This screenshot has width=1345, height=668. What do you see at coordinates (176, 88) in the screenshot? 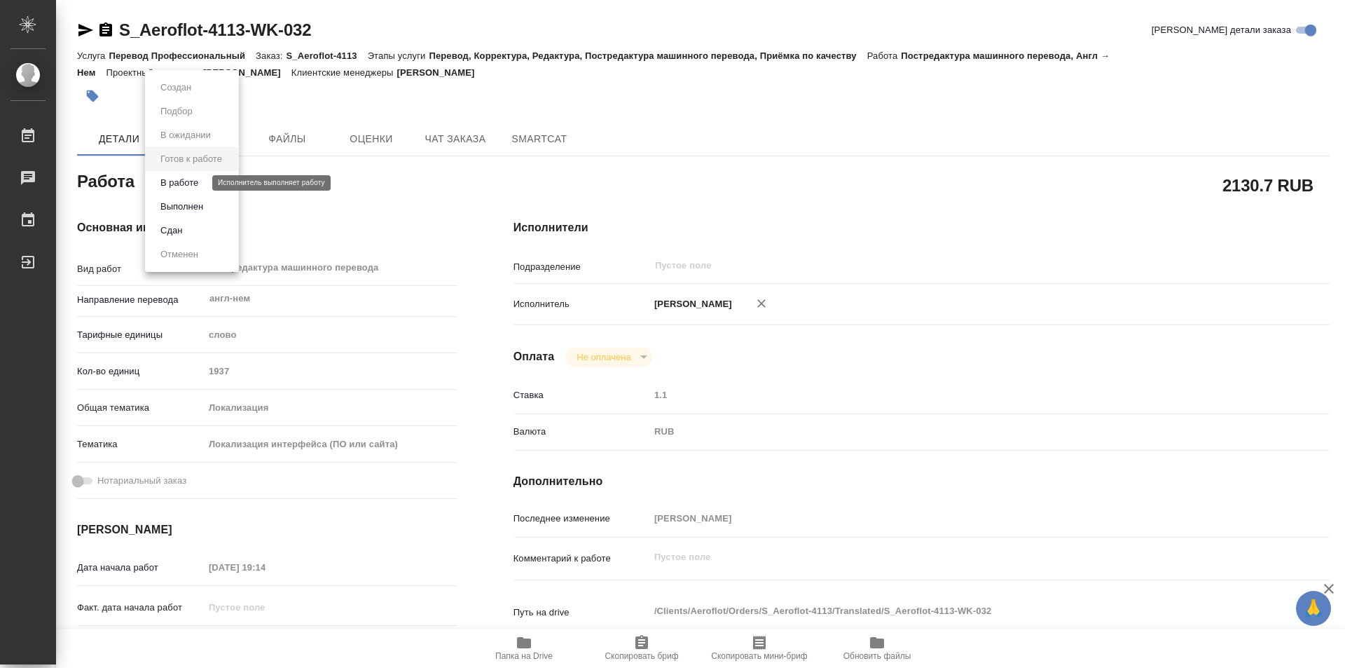
I see `button: Создан` at bounding box center [176, 88].